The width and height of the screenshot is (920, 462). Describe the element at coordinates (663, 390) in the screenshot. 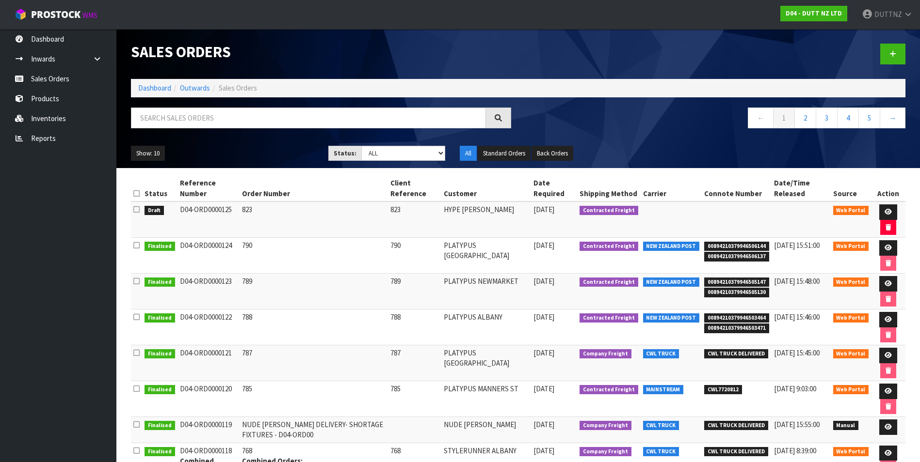

I see `span: MAINSTREAM` at that location.